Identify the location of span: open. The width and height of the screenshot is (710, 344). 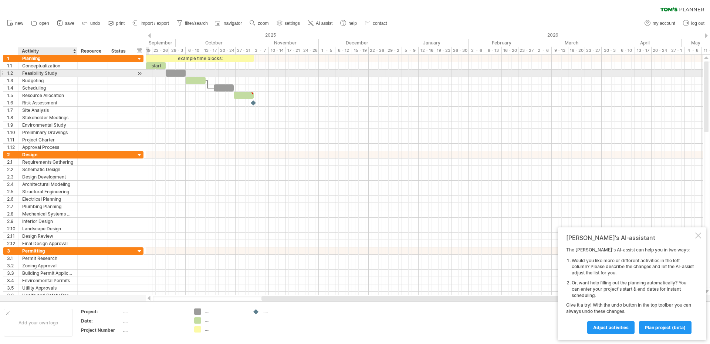
(44, 23).